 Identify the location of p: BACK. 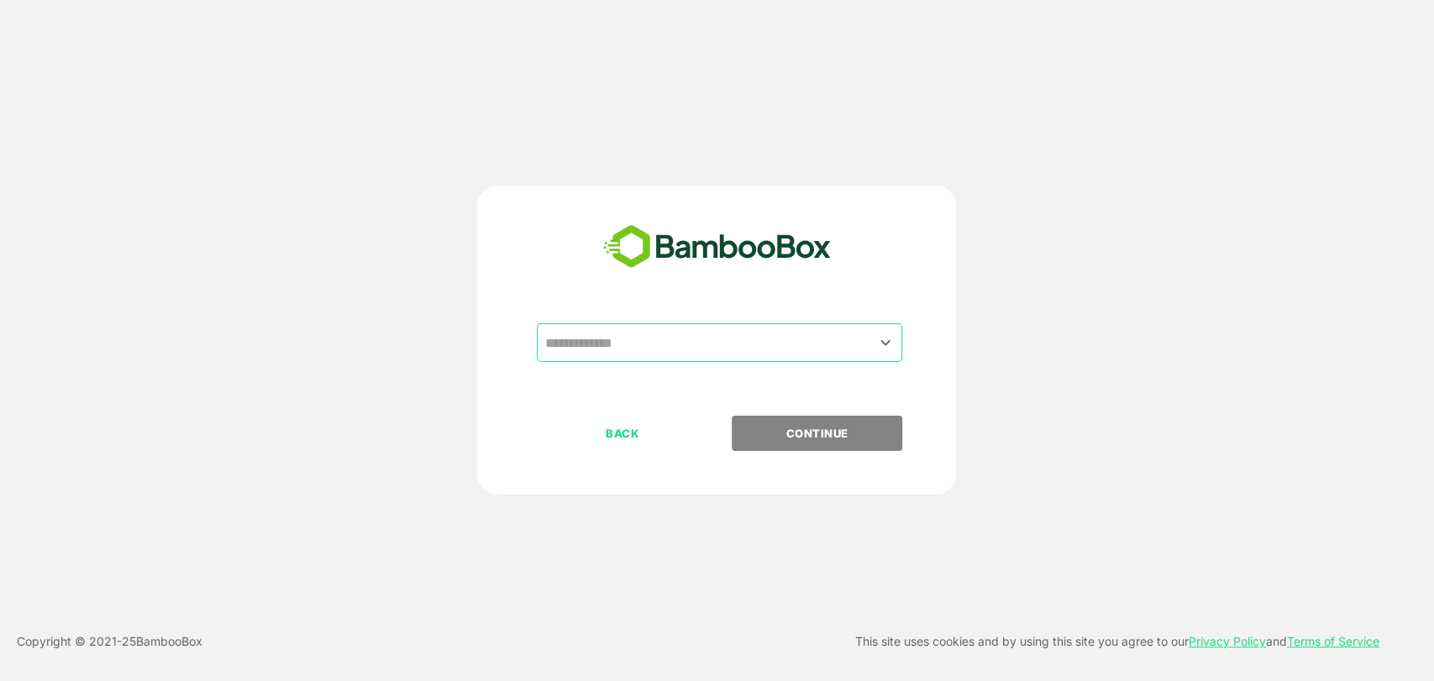
(623, 434).